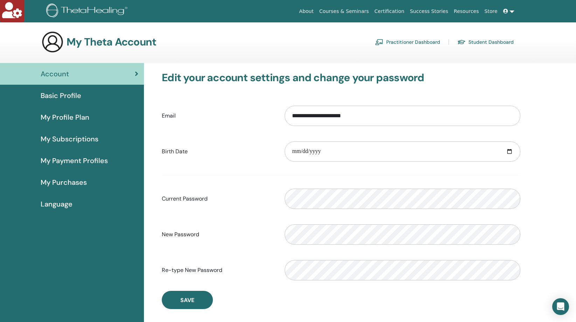 The image size is (576, 322). Describe the element at coordinates (187, 300) in the screenshot. I see `button: Save` at that location.